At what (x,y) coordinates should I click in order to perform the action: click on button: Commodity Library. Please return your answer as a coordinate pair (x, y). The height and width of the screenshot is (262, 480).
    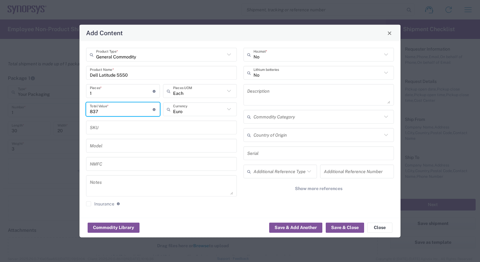
    Looking at the image, I should click on (113, 227).